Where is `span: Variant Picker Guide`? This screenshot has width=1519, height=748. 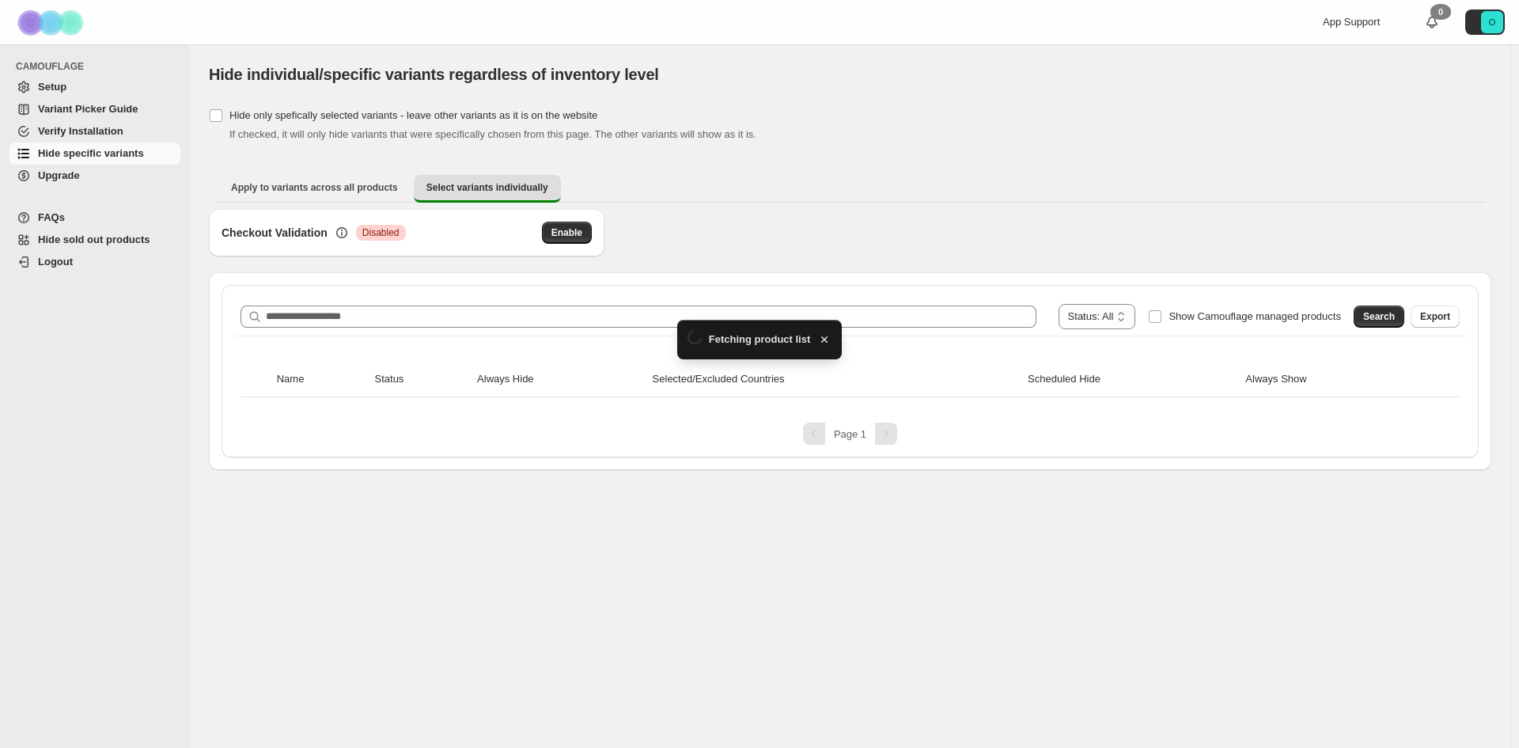
span: Variant Picker Guide is located at coordinates (88, 108).